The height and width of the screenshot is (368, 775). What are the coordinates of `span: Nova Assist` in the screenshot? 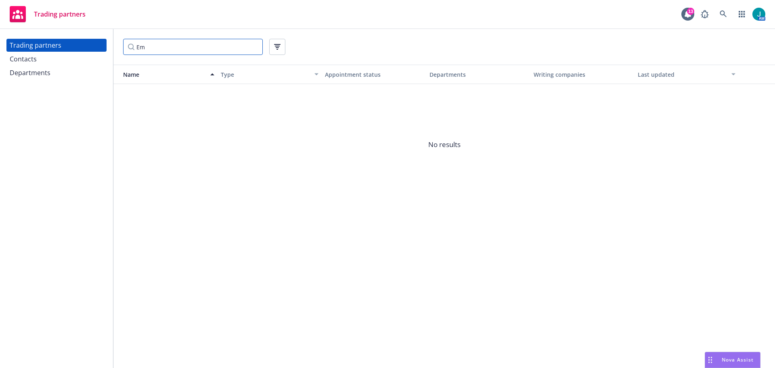 It's located at (738, 359).